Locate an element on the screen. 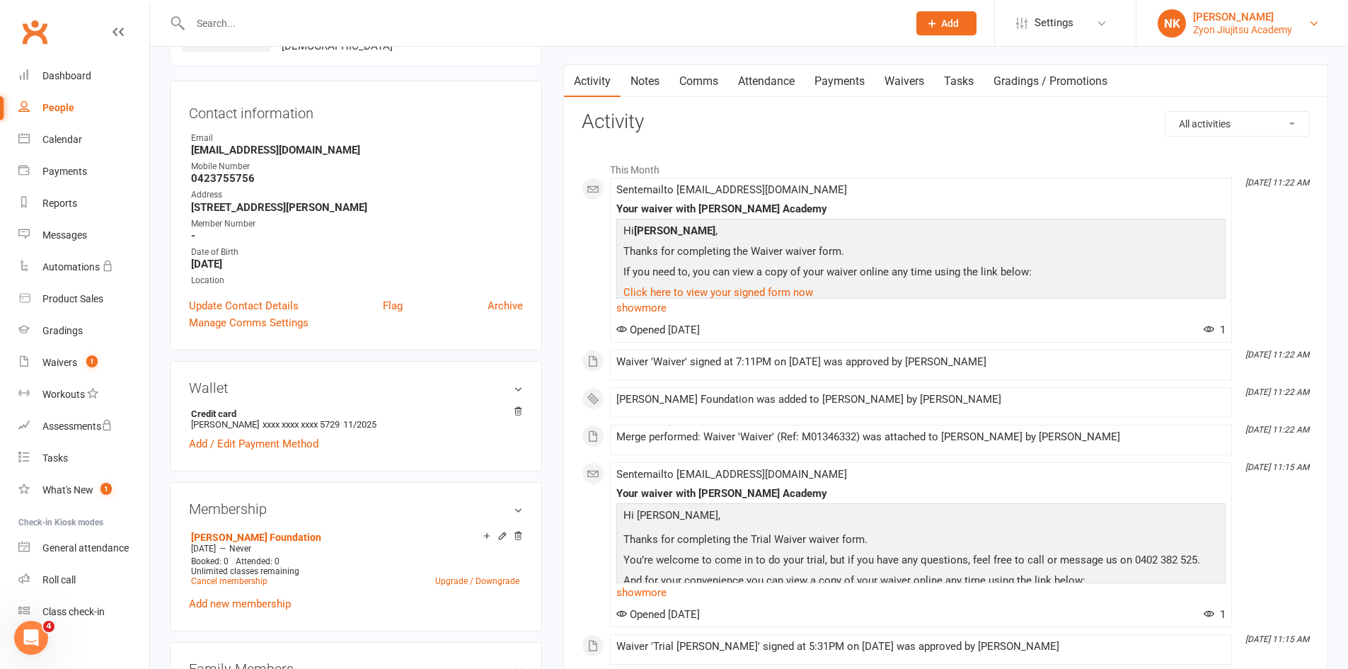 This screenshot has width=1348, height=669. div: Address is located at coordinates (357, 195).